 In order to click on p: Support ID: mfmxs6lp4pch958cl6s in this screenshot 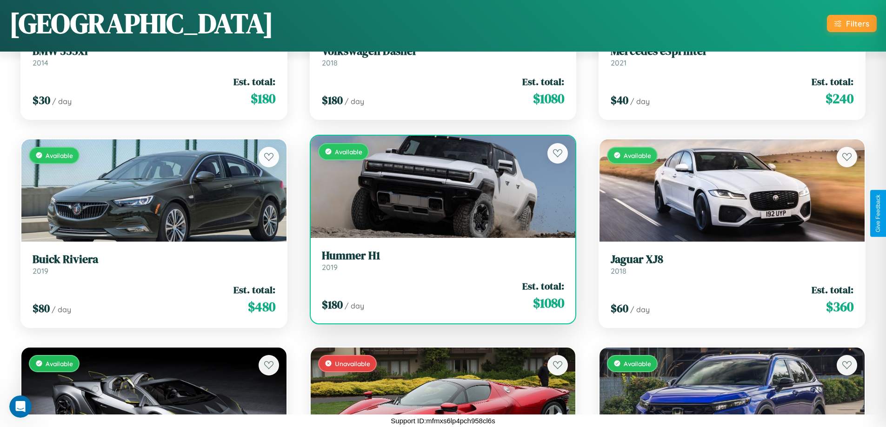, I will do `click(443, 421)`.